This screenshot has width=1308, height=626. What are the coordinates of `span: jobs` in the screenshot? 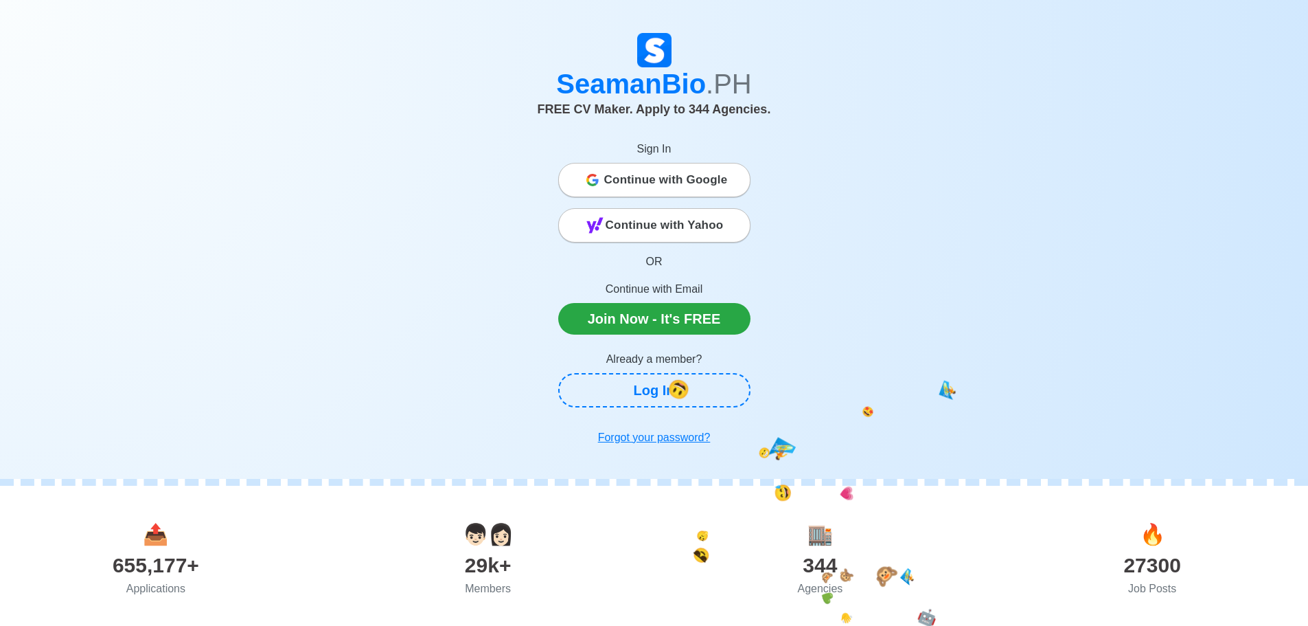 It's located at (1152, 534).